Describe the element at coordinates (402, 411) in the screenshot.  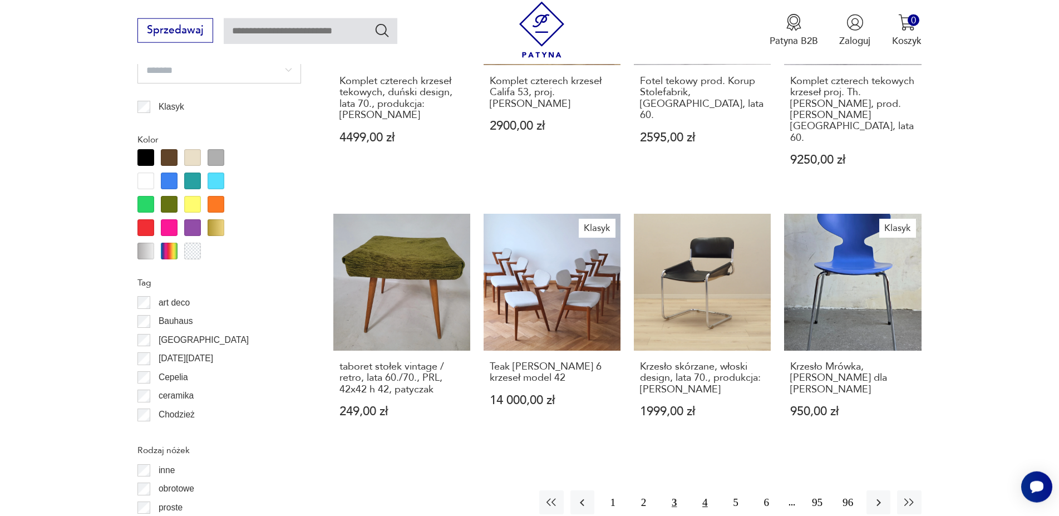
I see `p: 249,00 zł` at that location.